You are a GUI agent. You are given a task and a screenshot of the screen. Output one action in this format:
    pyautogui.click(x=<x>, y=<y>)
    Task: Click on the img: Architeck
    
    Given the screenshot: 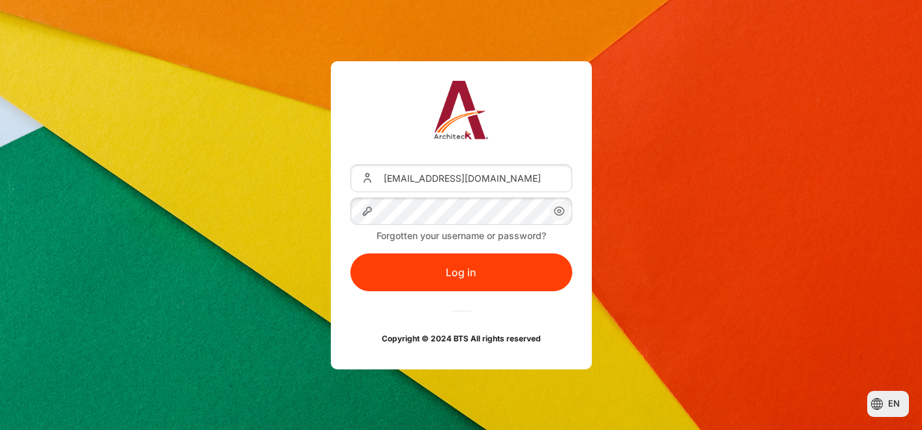 What is the action you would take?
    pyautogui.click(x=460, y=110)
    